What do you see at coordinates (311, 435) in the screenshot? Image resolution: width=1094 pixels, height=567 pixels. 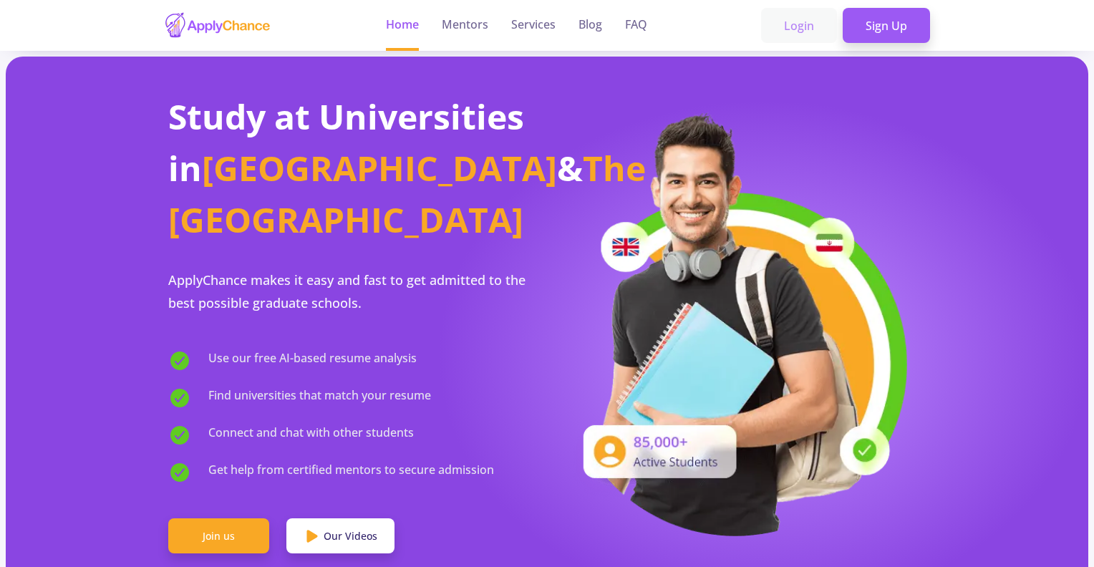 I see `span: Connect and chat with other students` at bounding box center [311, 435].